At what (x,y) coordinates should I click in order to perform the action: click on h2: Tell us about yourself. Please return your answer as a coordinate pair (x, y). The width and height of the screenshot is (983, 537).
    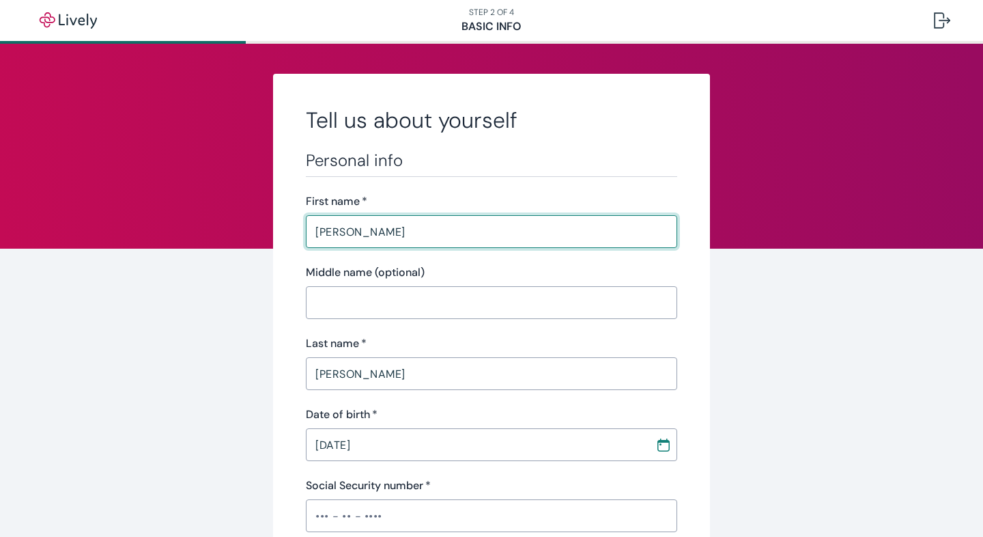
    Looking at the image, I should click on (492, 120).